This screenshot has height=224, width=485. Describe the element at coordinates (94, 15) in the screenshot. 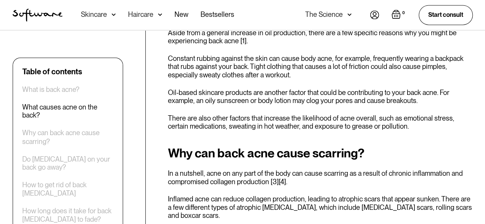

I see `div: Skincare` at that location.